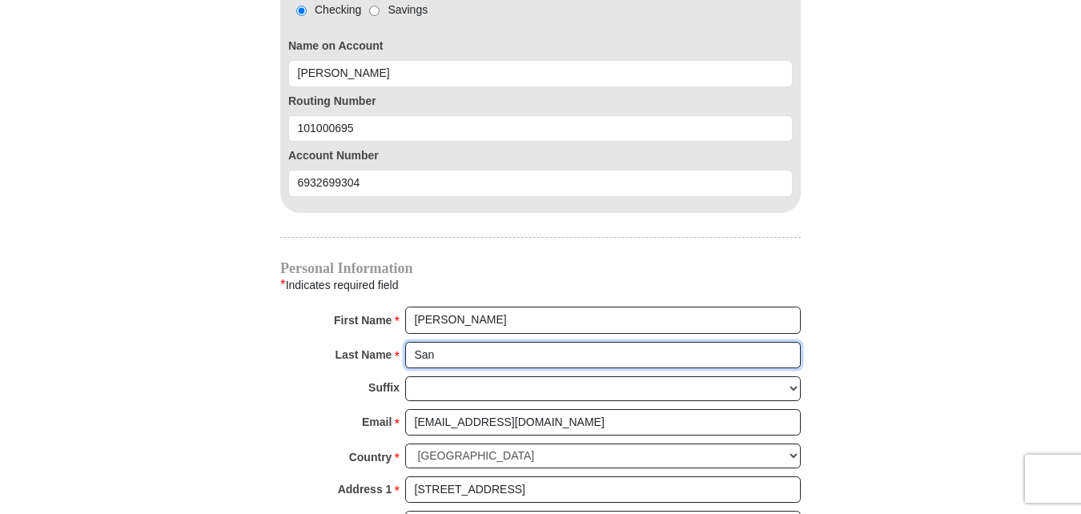  I want to click on div: Indicates required field, so click(541, 285).